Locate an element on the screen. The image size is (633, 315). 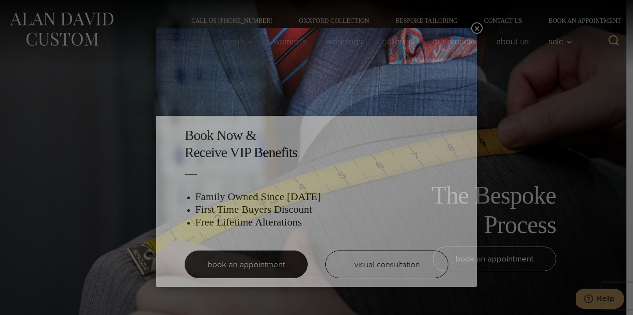
h2: Book Now & Receive VIP Benefits is located at coordinates (316, 144).